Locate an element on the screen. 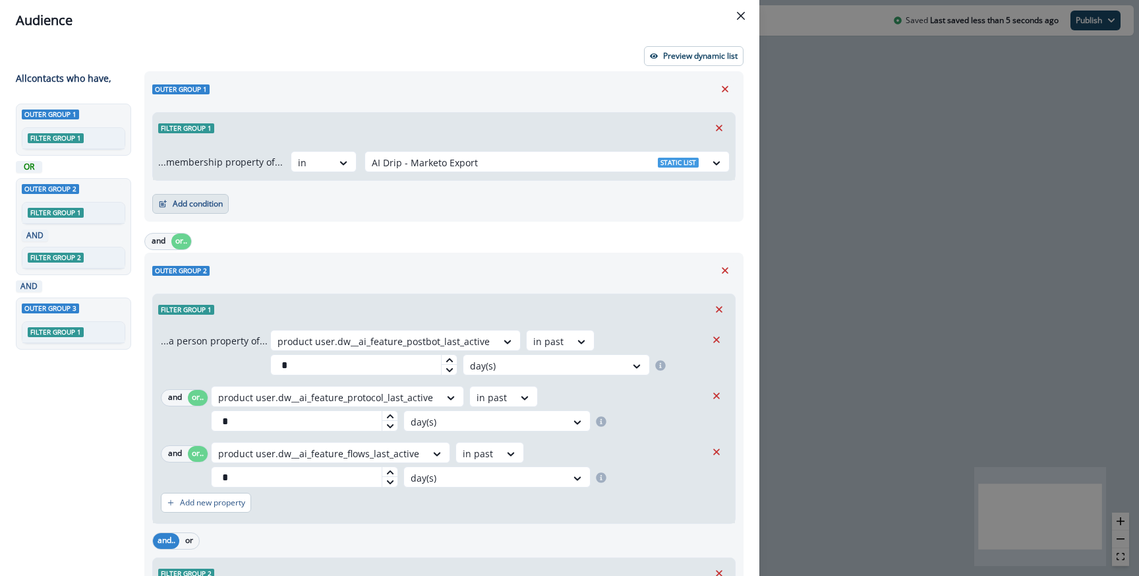  button: and.. is located at coordinates (166, 541).